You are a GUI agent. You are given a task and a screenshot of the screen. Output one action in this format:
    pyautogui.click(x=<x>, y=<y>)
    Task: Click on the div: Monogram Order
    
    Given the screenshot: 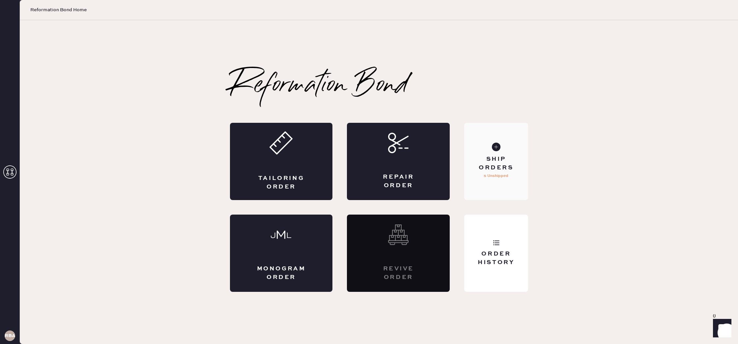 What is the action you would take?
    pyautogui.click(x=282, y=273)
    